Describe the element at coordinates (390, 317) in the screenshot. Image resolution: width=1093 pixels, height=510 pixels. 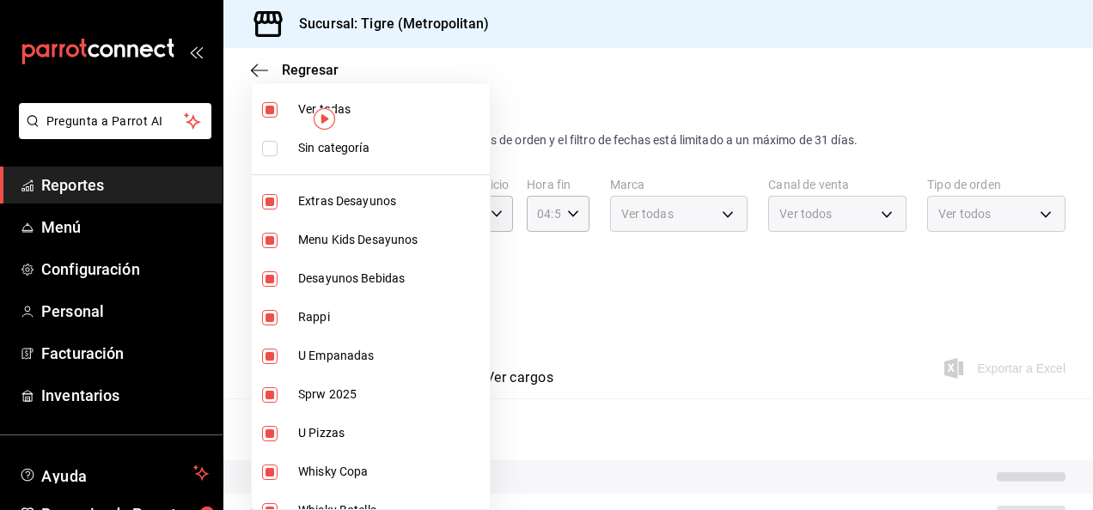
I see `span: Rappi` at that location.